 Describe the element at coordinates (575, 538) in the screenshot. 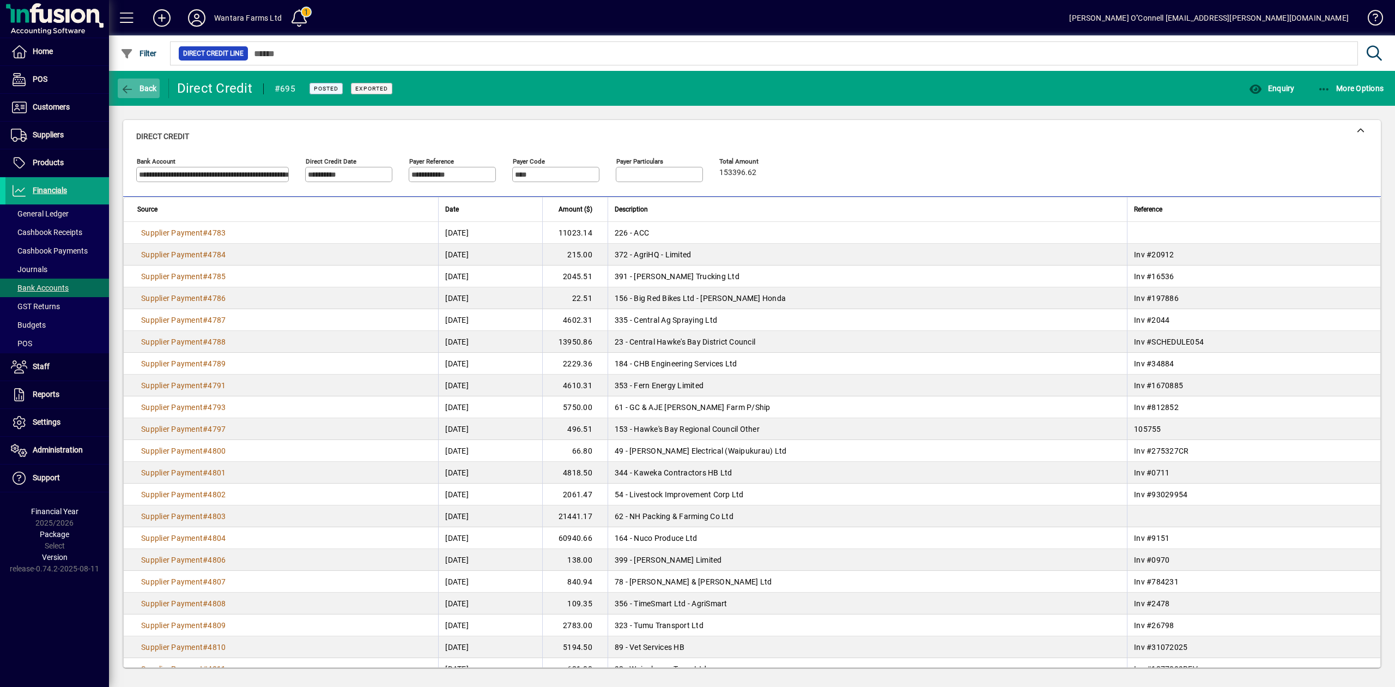

I see `td: 60940.66` at that location.